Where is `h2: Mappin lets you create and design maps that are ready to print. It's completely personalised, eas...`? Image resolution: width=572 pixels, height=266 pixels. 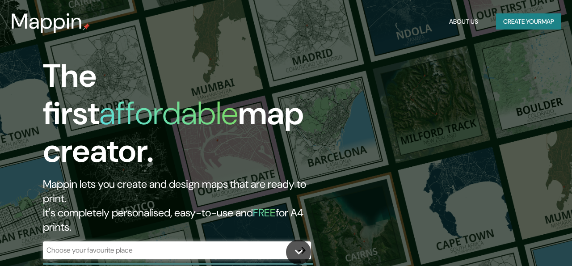 h2: Mappin lets you create and design maps that are ready to print. It's completely personalised, eas... is located at coordinates (186, 206).